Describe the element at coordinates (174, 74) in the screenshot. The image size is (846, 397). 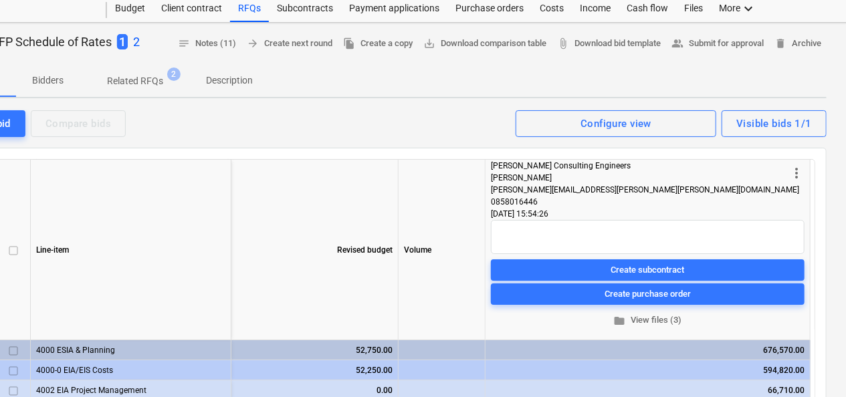
I see `span: 2` at that location.